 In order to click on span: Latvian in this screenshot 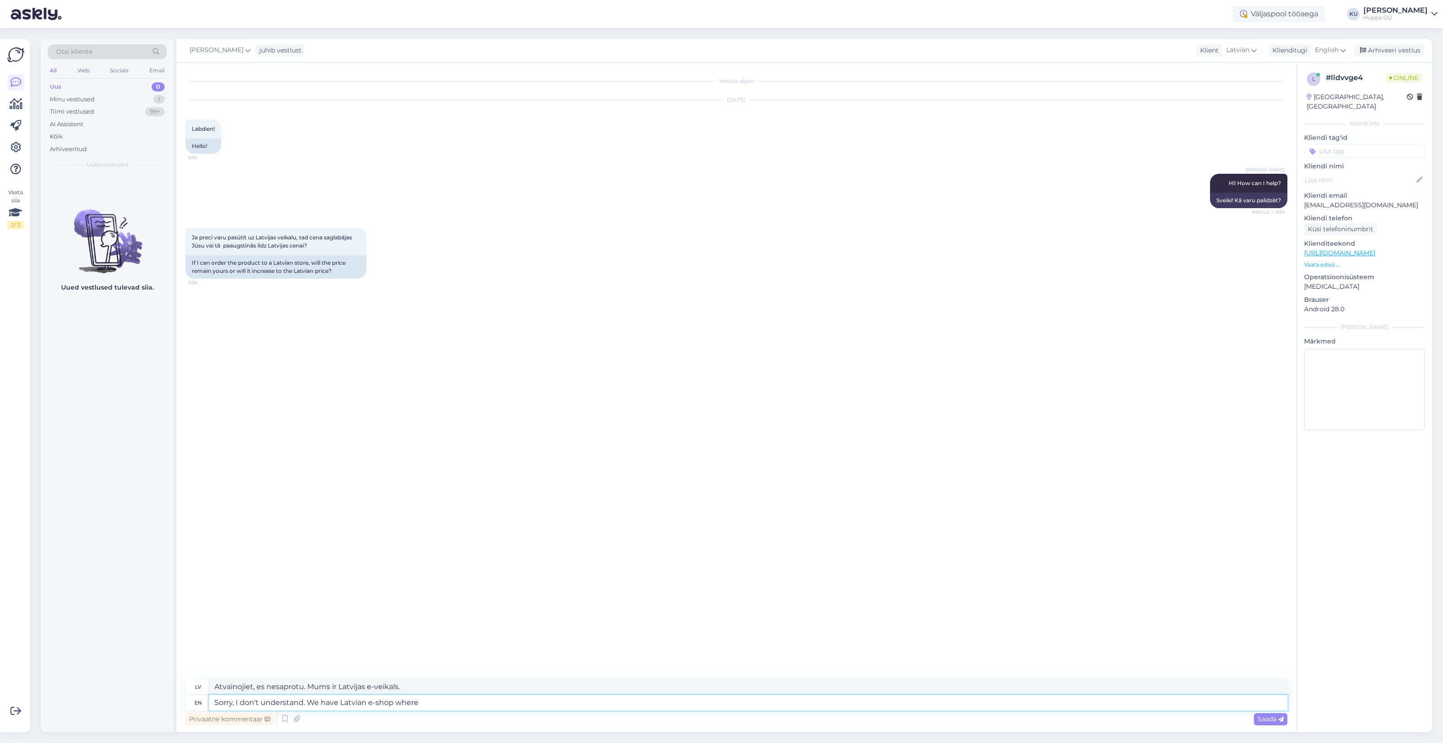, I will do `click(1237, 50)`.